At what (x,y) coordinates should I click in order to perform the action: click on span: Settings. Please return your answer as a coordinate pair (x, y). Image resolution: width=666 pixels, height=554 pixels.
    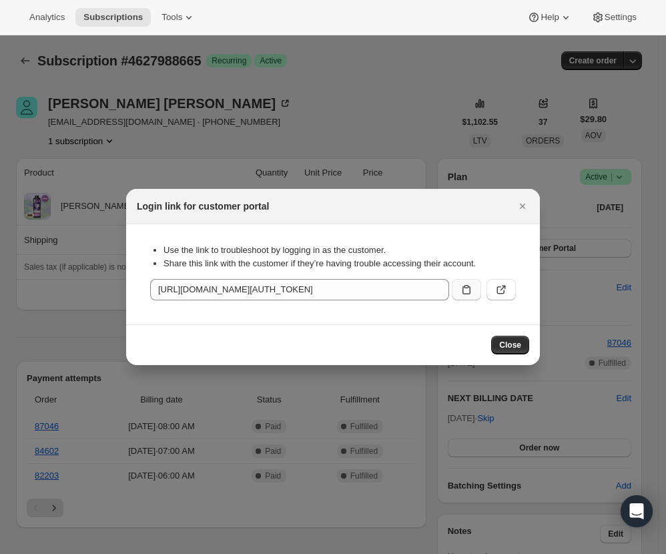
    Looking at the image, I should click on (620, 17).